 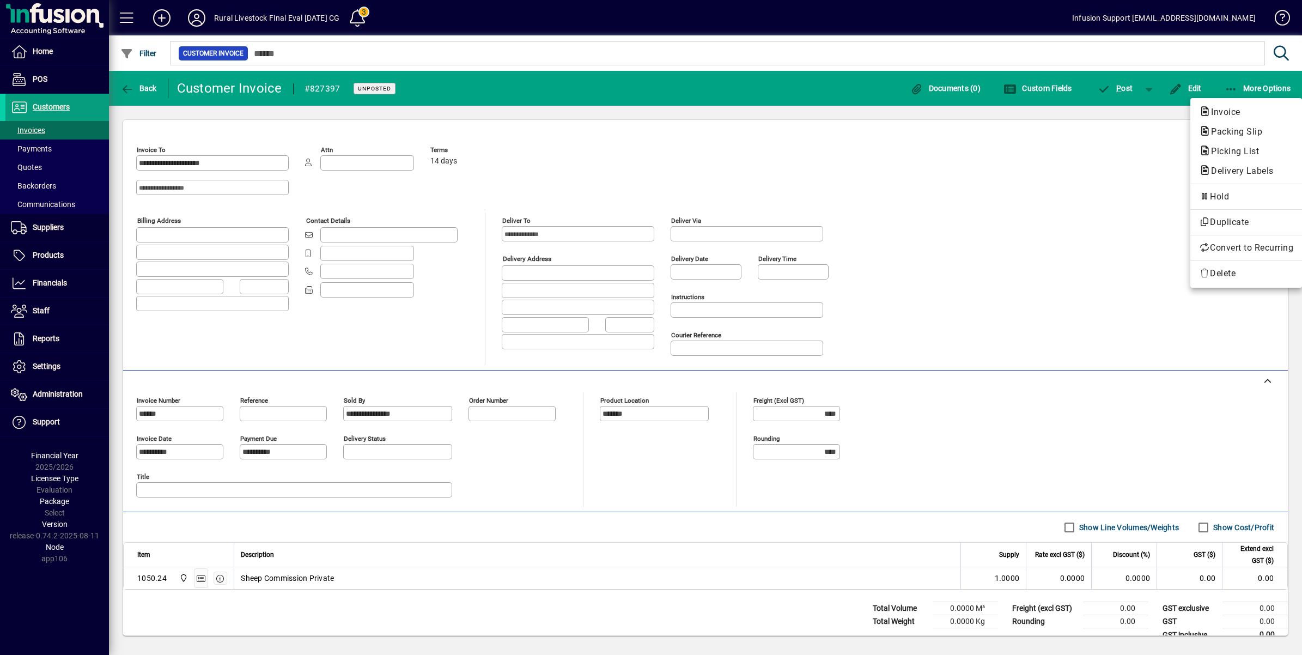 I want to click on span: Delivery Labels, so click(x=1239, y=170).